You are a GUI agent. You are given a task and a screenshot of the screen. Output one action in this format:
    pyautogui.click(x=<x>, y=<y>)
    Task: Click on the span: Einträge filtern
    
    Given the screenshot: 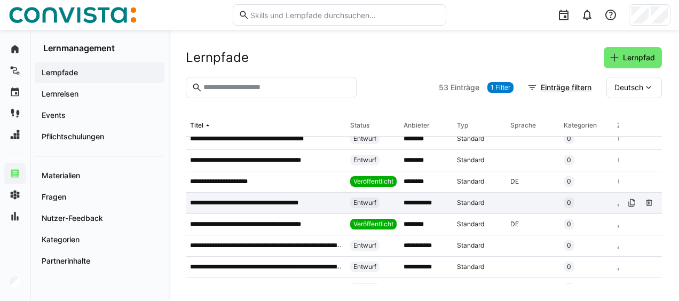 What is the action you would take?
    pyautogui.click(x=566, y=88)
    